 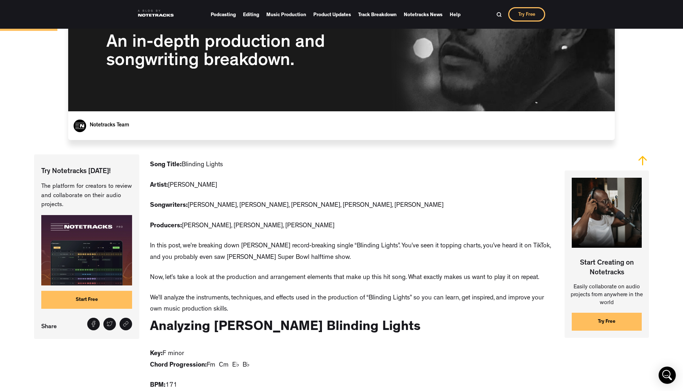 I want to click on div: Open Intercom Messenger, so click(x=667, y=375).